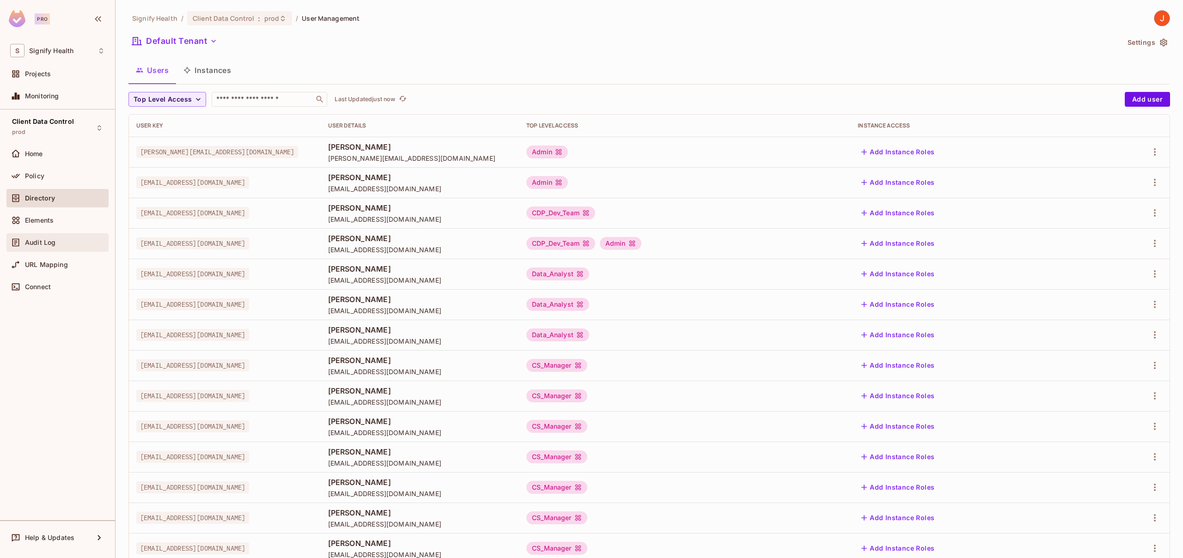 Image resolution: width=1183 pixels, height=558 pixels. I want to click on span: Policy, so click(35, 176).